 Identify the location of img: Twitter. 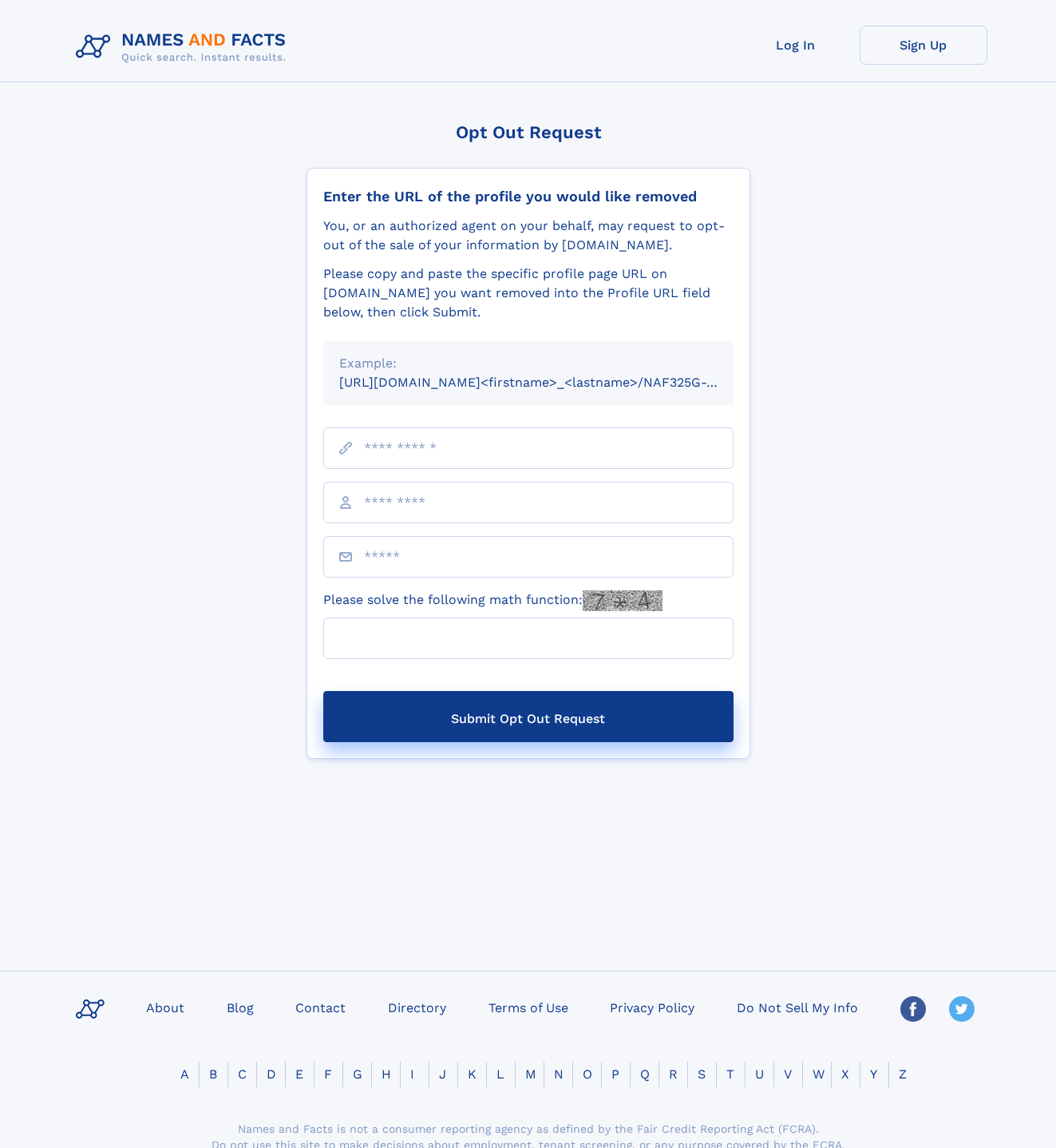
(962, 1008).